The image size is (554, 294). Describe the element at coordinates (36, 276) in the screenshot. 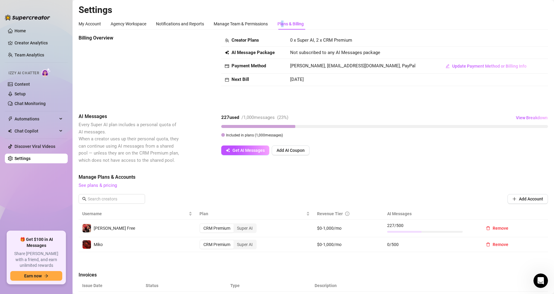

I see `button: Earn nowarrow-right` at that location.